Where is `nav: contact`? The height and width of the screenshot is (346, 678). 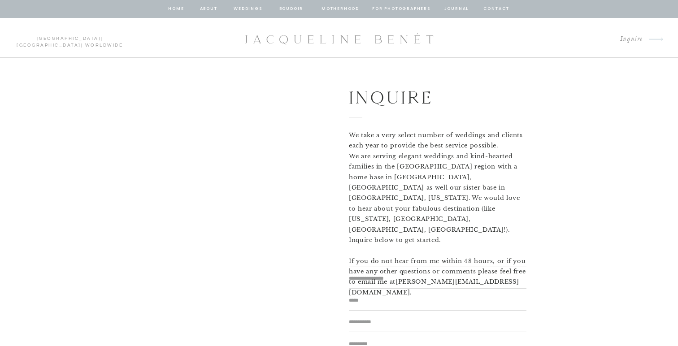
nav: contact is located at coordinates (496, 9).